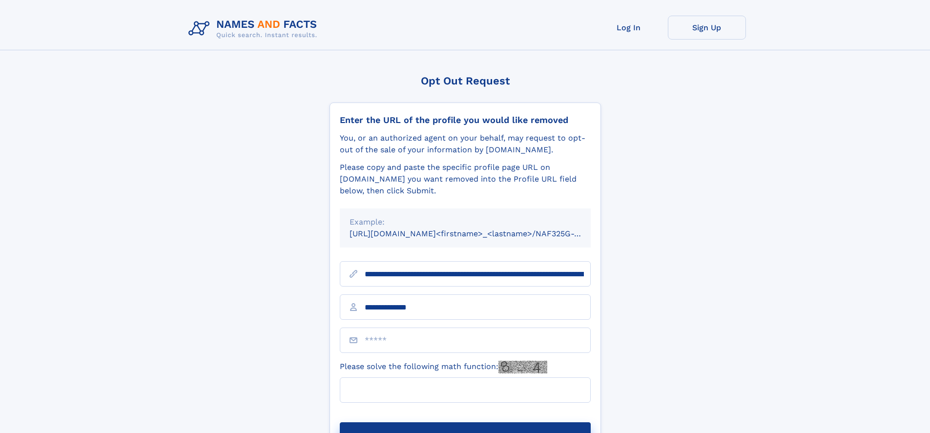  Describe the element at coordinates (255, 29) in the screenshot. I see `img: Logo Names and Facts` at that location.